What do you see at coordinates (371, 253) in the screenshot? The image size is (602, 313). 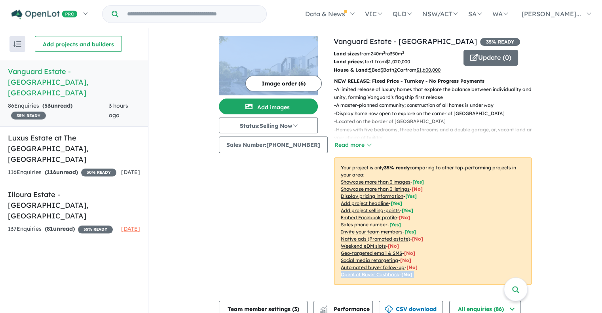 I see `u: Geo-targeted email & SMS` at bounding box center [371, 253].